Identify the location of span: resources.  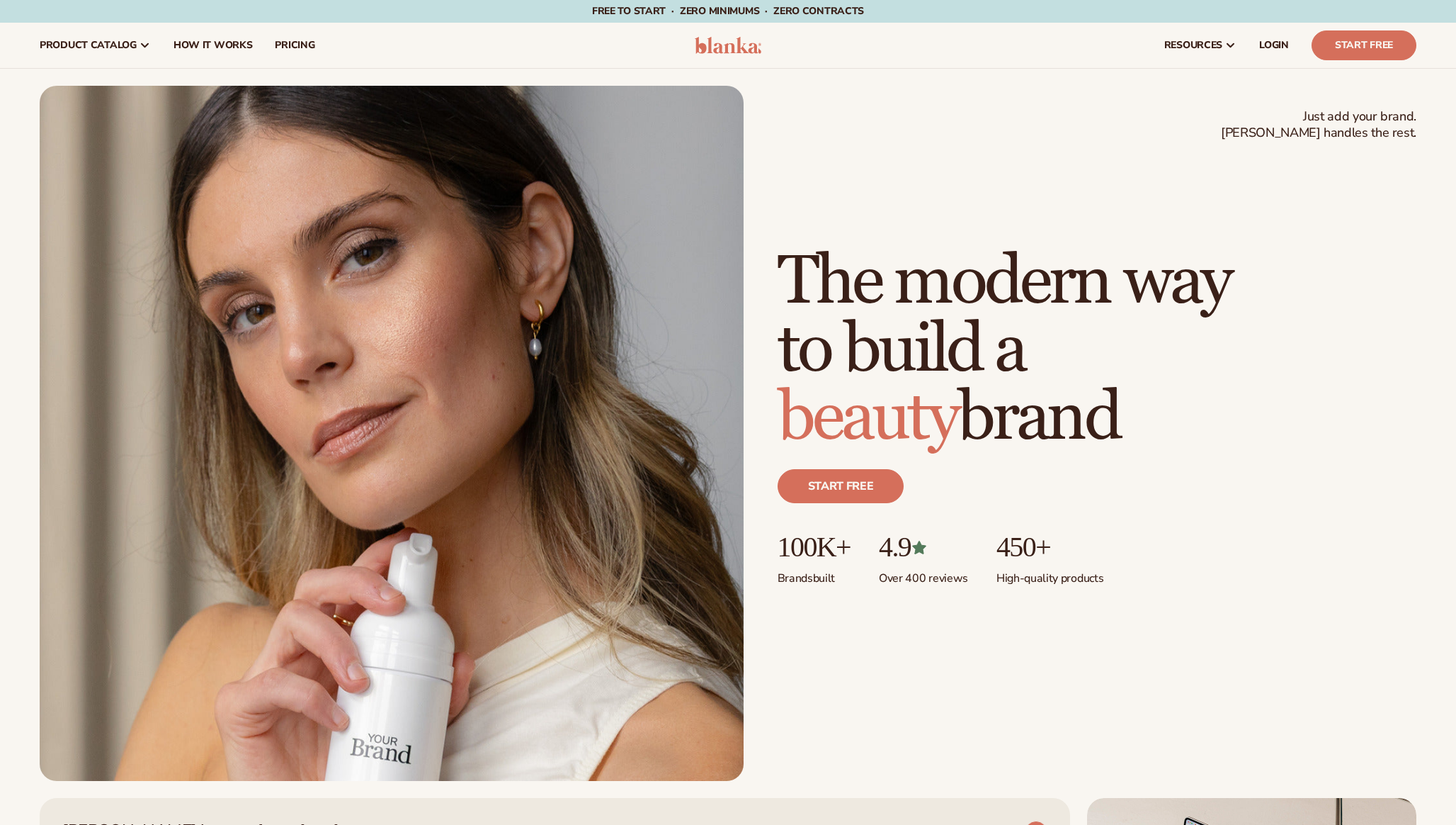
(1194, 46).